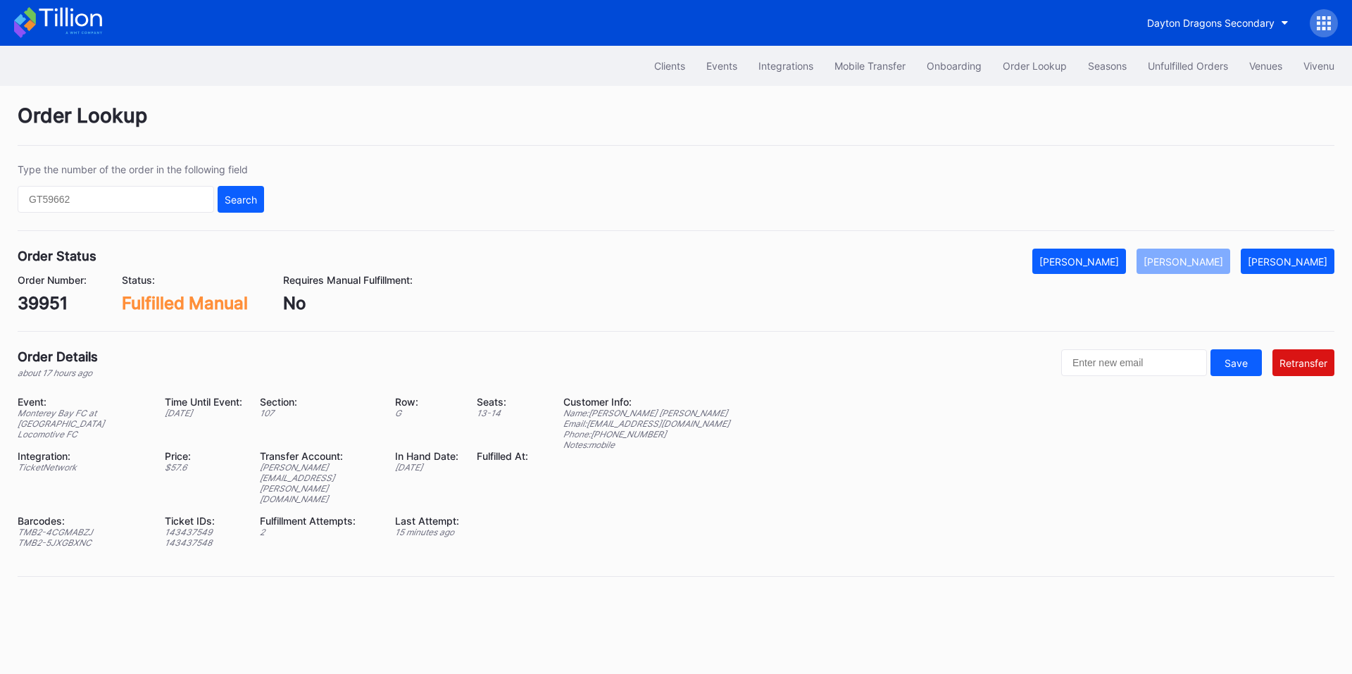 The height and width of the screenshot is (674, 1352). Describe the element at coordinates (82, 401) in the screenshot. I see `div: Event:` at that location.